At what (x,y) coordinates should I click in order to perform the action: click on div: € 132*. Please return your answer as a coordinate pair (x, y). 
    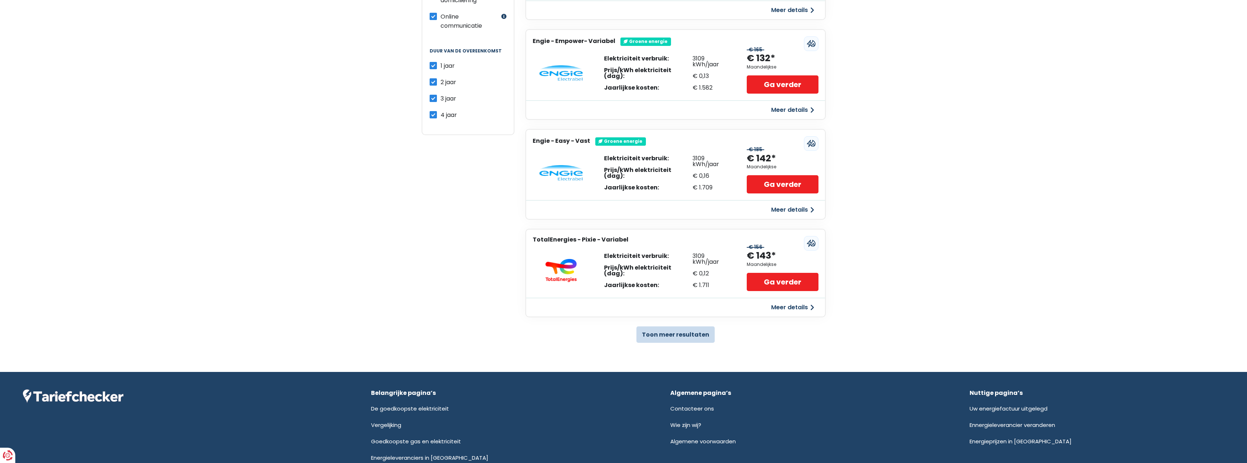
    Looking at the image, I should click on (761, 58).